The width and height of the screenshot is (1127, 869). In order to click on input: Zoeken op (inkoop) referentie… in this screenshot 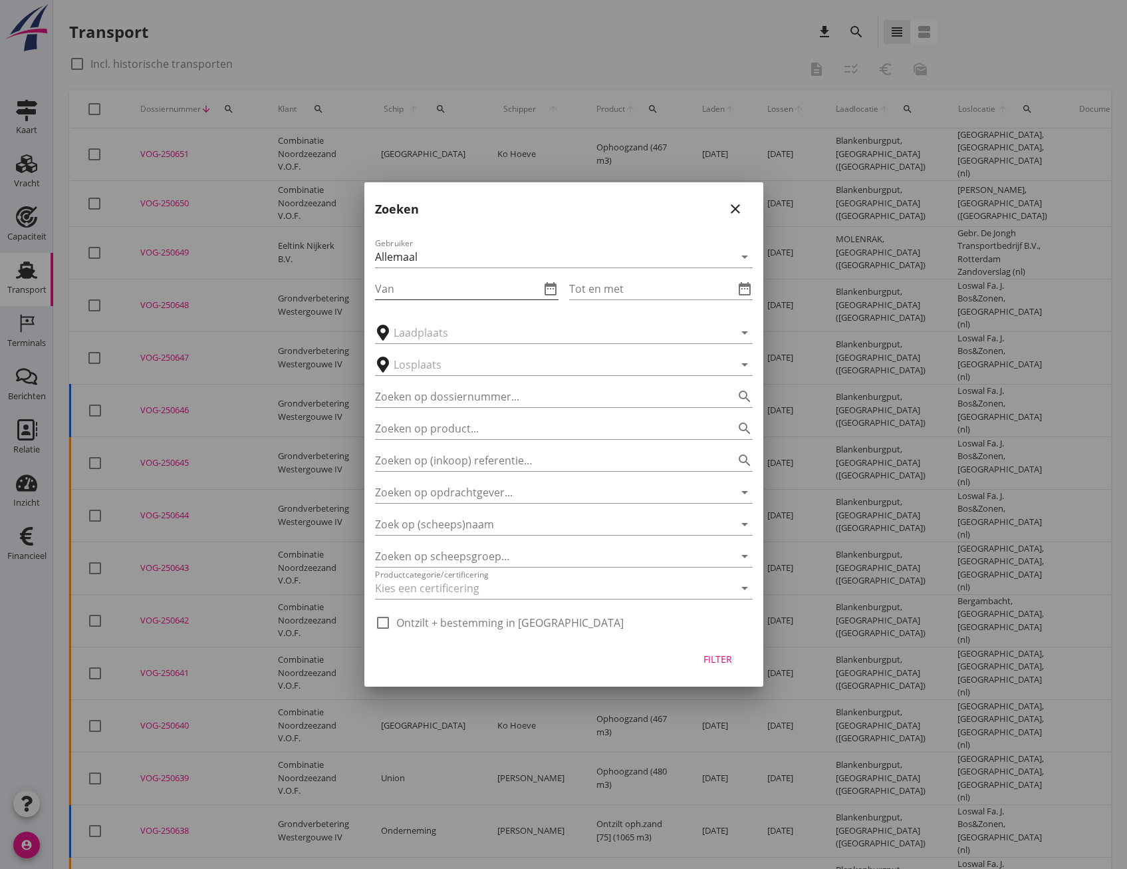, I will do `click(545, 460)`.